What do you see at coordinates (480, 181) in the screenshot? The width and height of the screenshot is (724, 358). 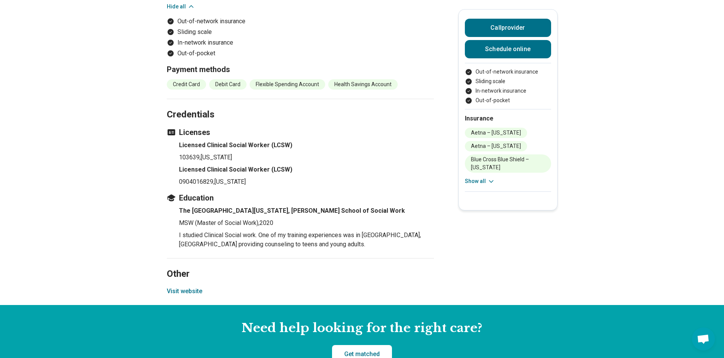 I see `button: Show all` at bounding box center [480, 181].